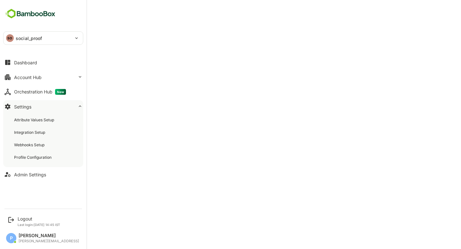 This screenshot has width=461, height=249. What do you see at coordinates (30, 132) in the screenshot?
I see `div: Integration Setup` at bounding box center [30, 132].